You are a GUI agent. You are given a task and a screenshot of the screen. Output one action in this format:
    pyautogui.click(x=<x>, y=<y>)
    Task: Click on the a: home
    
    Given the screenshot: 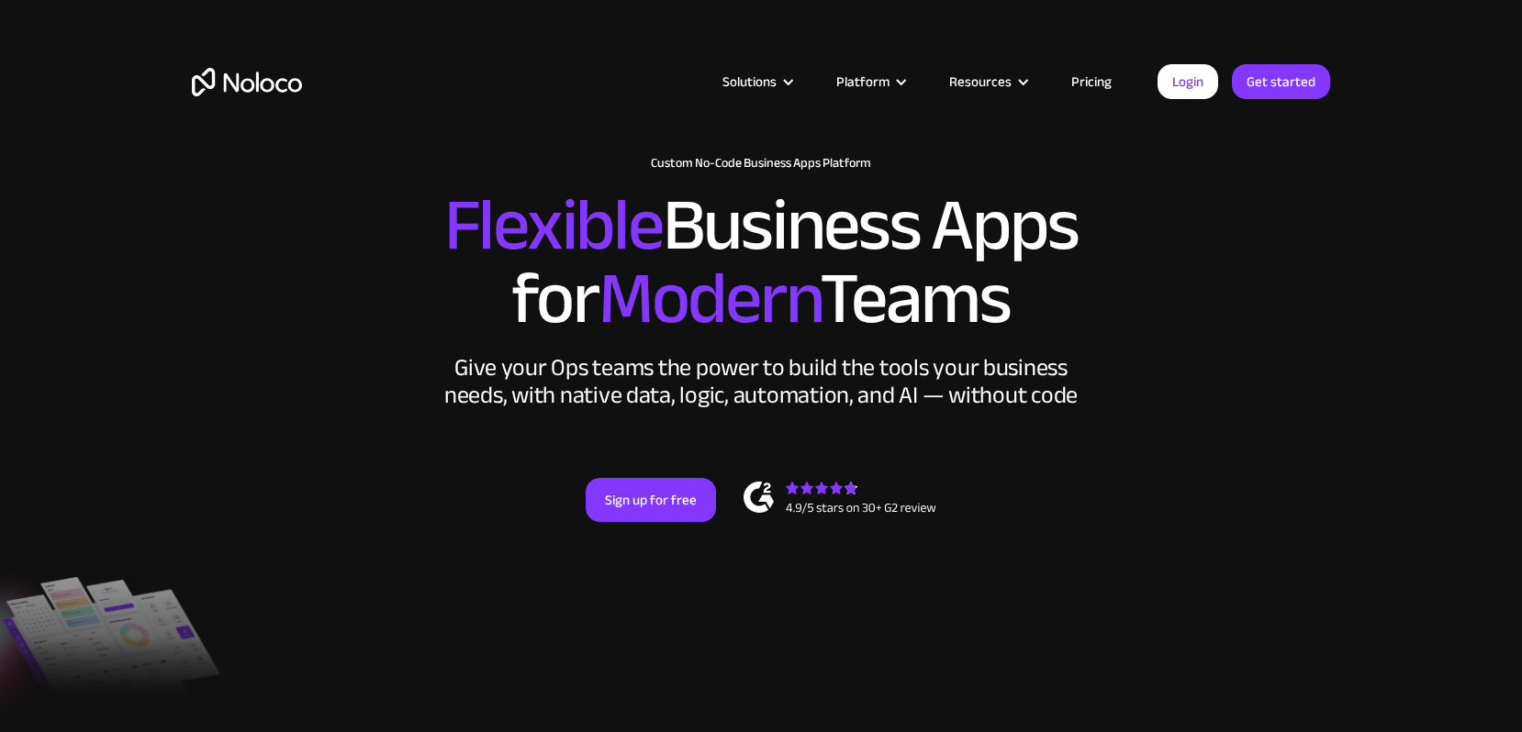 What is the action you would take?
    pyautogui.click(x=247, y=82)
    